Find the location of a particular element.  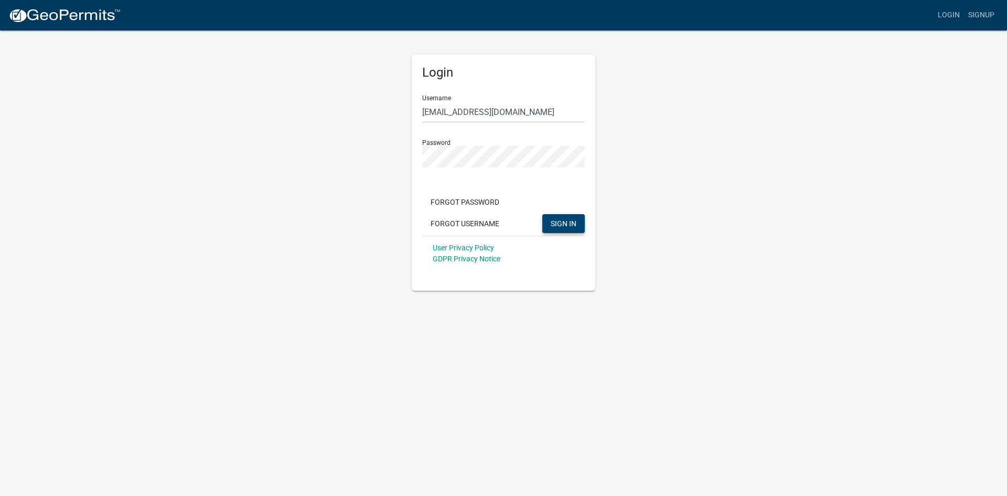

a: Login is located at coordinates (949, 15).